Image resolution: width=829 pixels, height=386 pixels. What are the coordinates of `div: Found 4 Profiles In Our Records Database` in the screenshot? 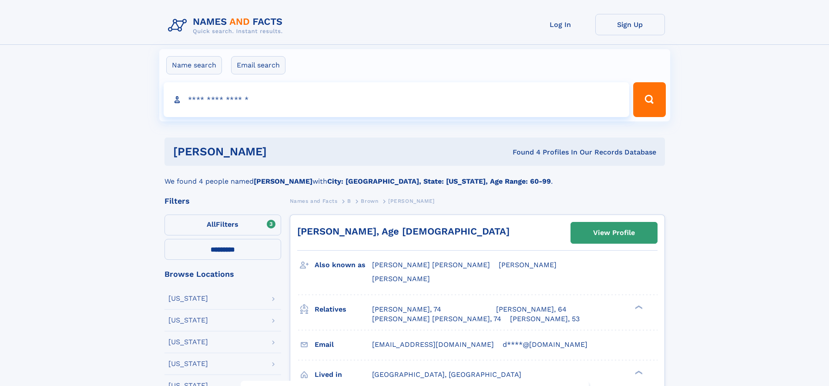 It's located at (523, 152).